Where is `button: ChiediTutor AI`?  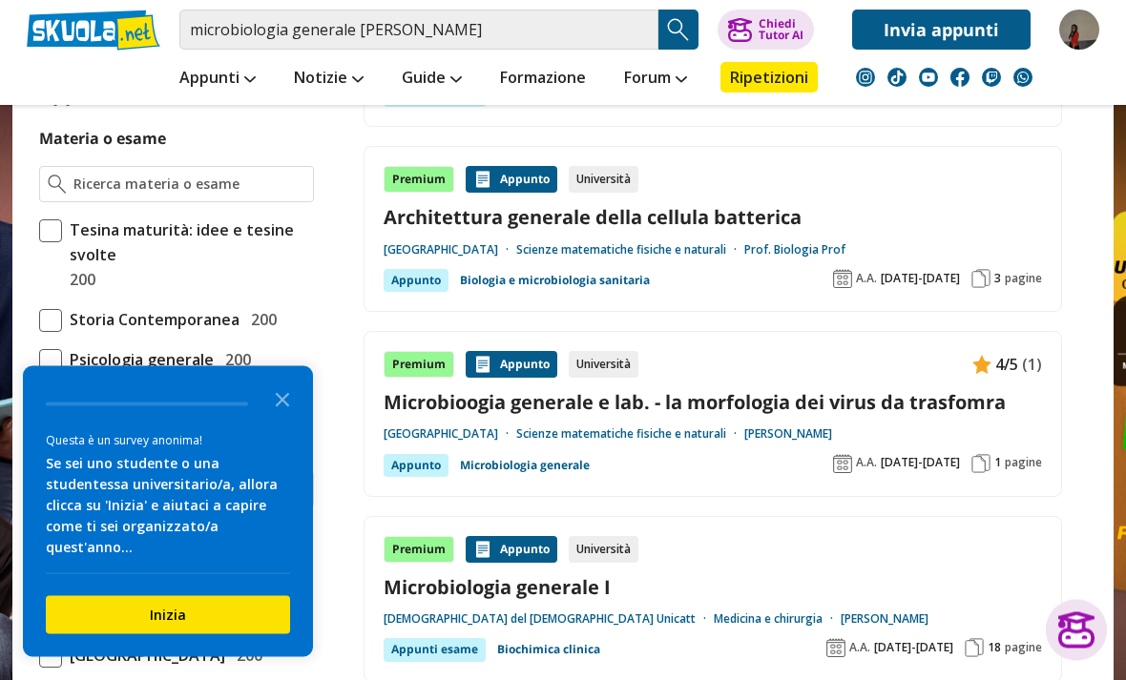
button: ChiediTutor AI is located at coordinates (765, 30).